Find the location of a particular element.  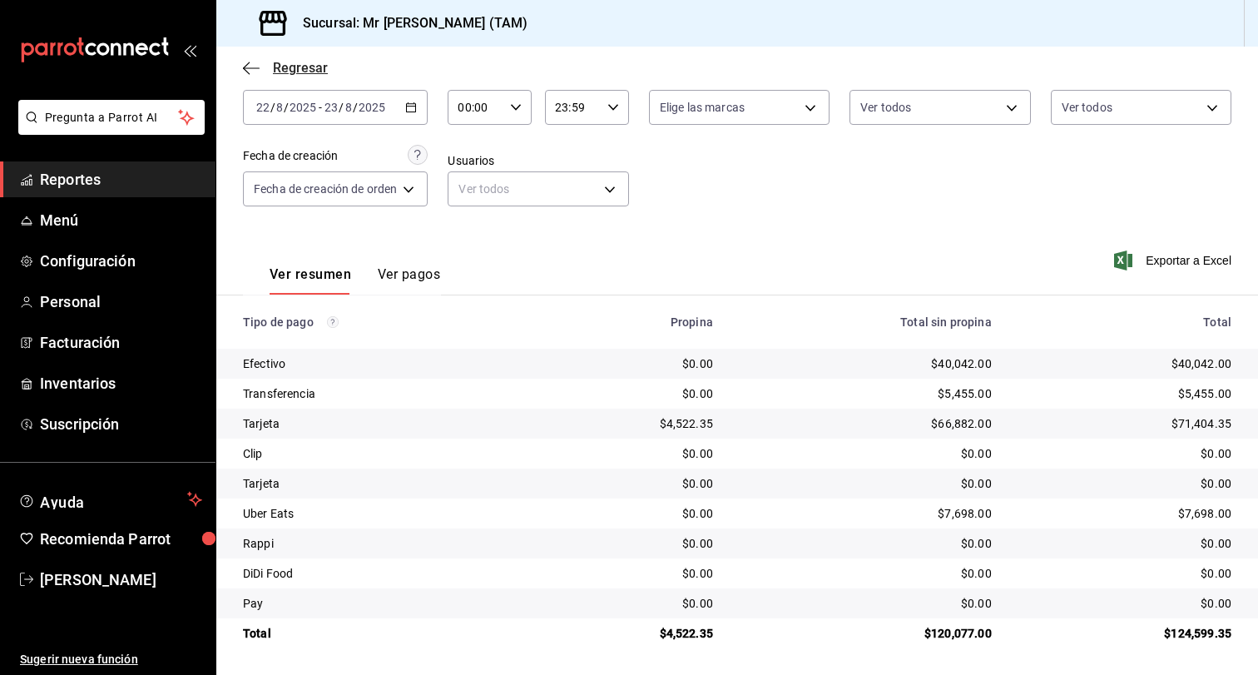

div: Total sin propina is located at coordinates (865, 322).